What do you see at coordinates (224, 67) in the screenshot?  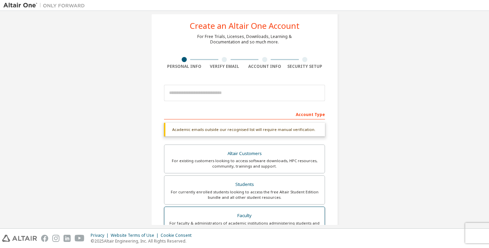 I see `div: Verify Email` at bounding box center [224, 67].